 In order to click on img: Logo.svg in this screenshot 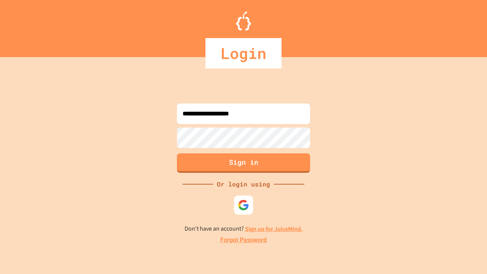, I will do `click(243, 21)`.